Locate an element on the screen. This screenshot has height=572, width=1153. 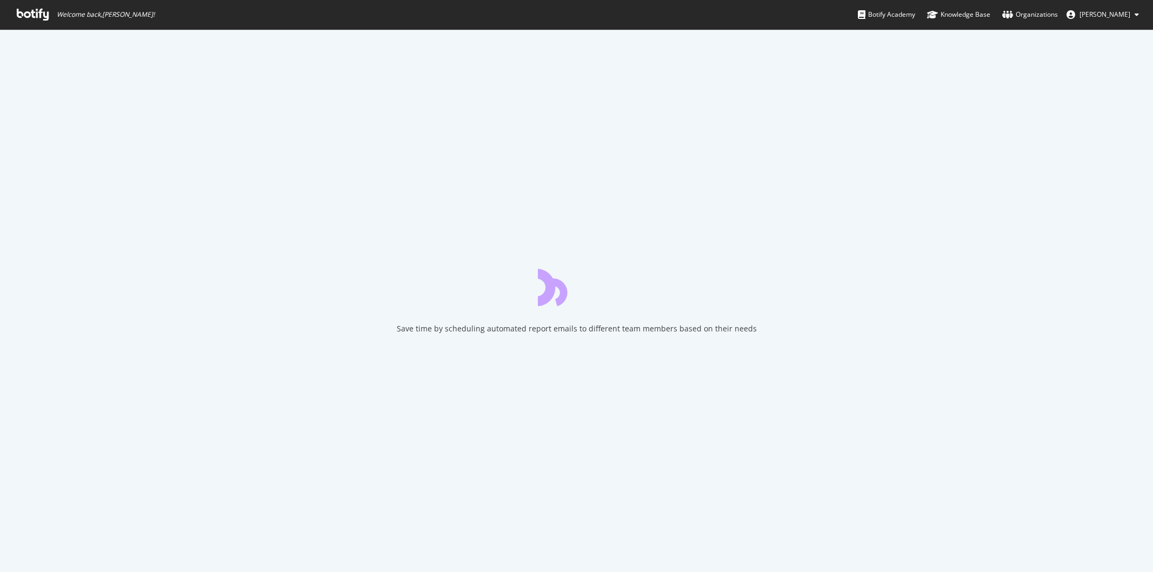
div: Save time by scheduling automated report emails to different team members based on their needs is located at coordinates (577, 329).